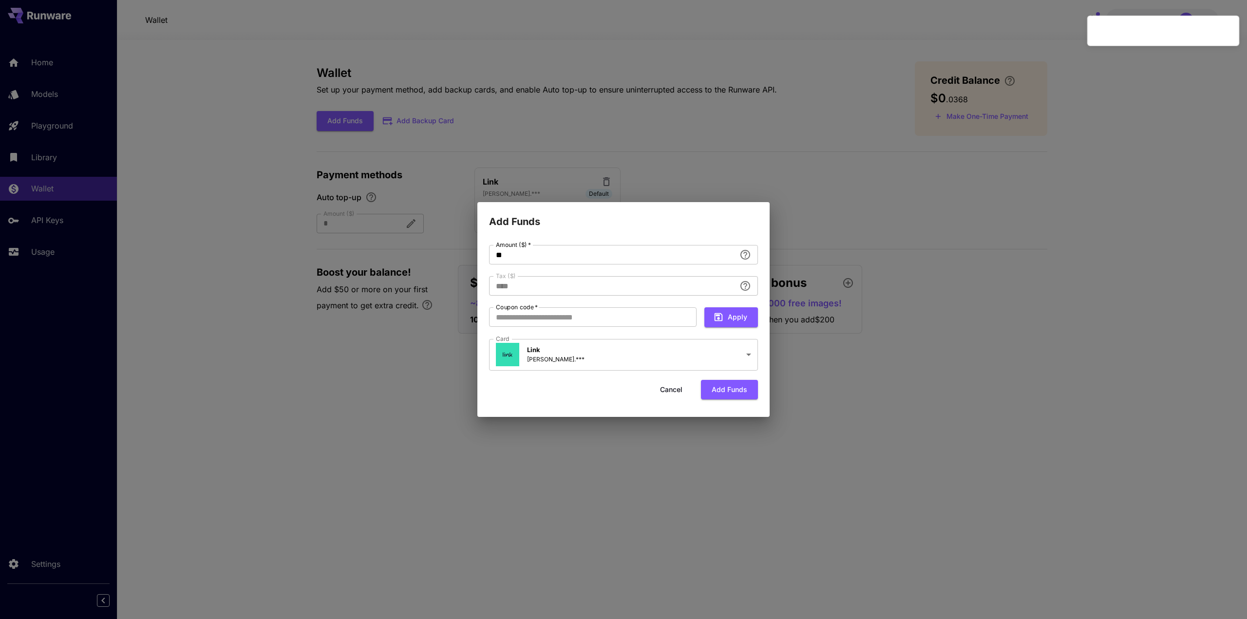 This screenshot has width=1247, height=619. Describe the element at coordinates (513, 245) in the screenshot. I see `label: Amount ($)` at that location.